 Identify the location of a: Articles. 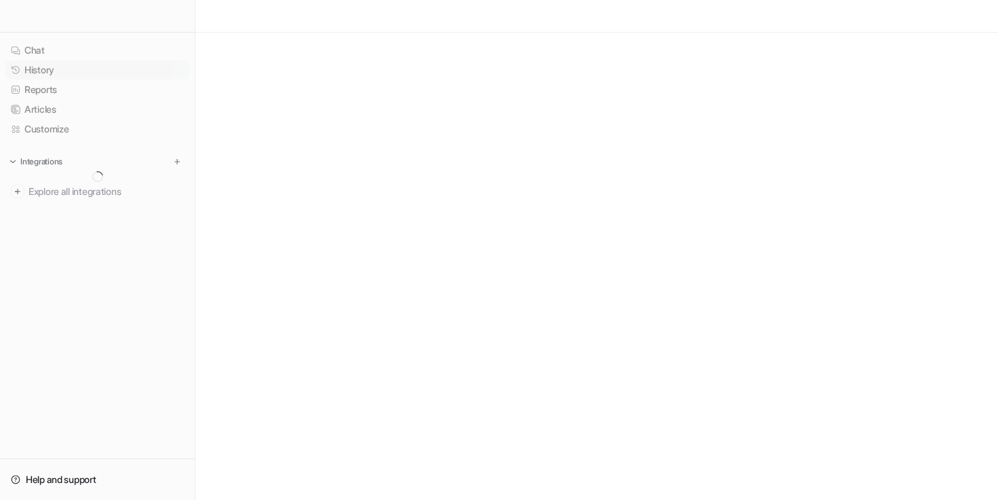
(97, 109).